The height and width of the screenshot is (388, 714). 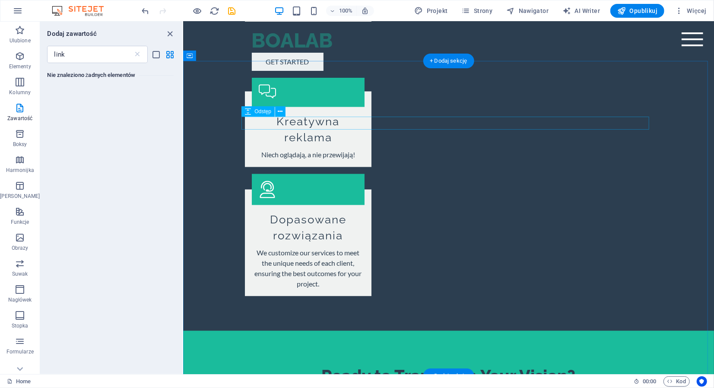 I want to click on button: Nawigator, so click(x=527, y=11).